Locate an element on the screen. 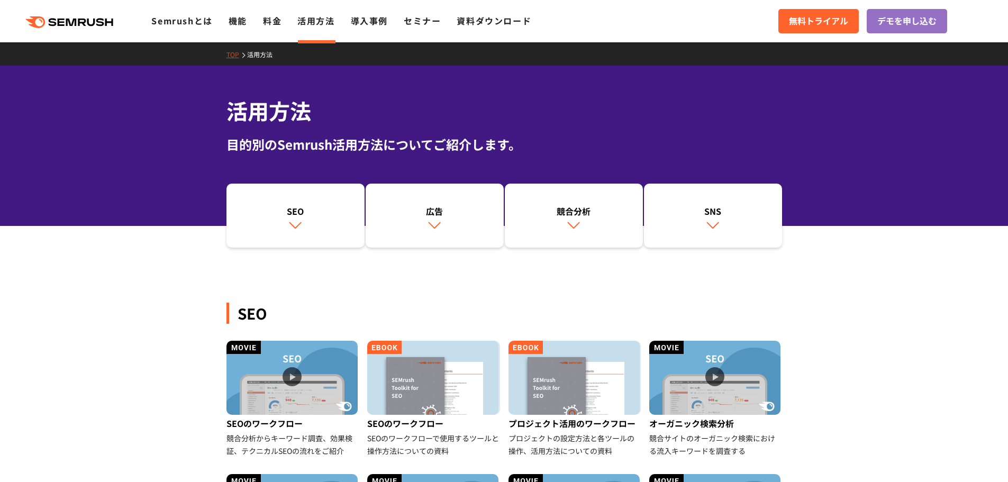  a: SEO is located at coordinates (295, 216).